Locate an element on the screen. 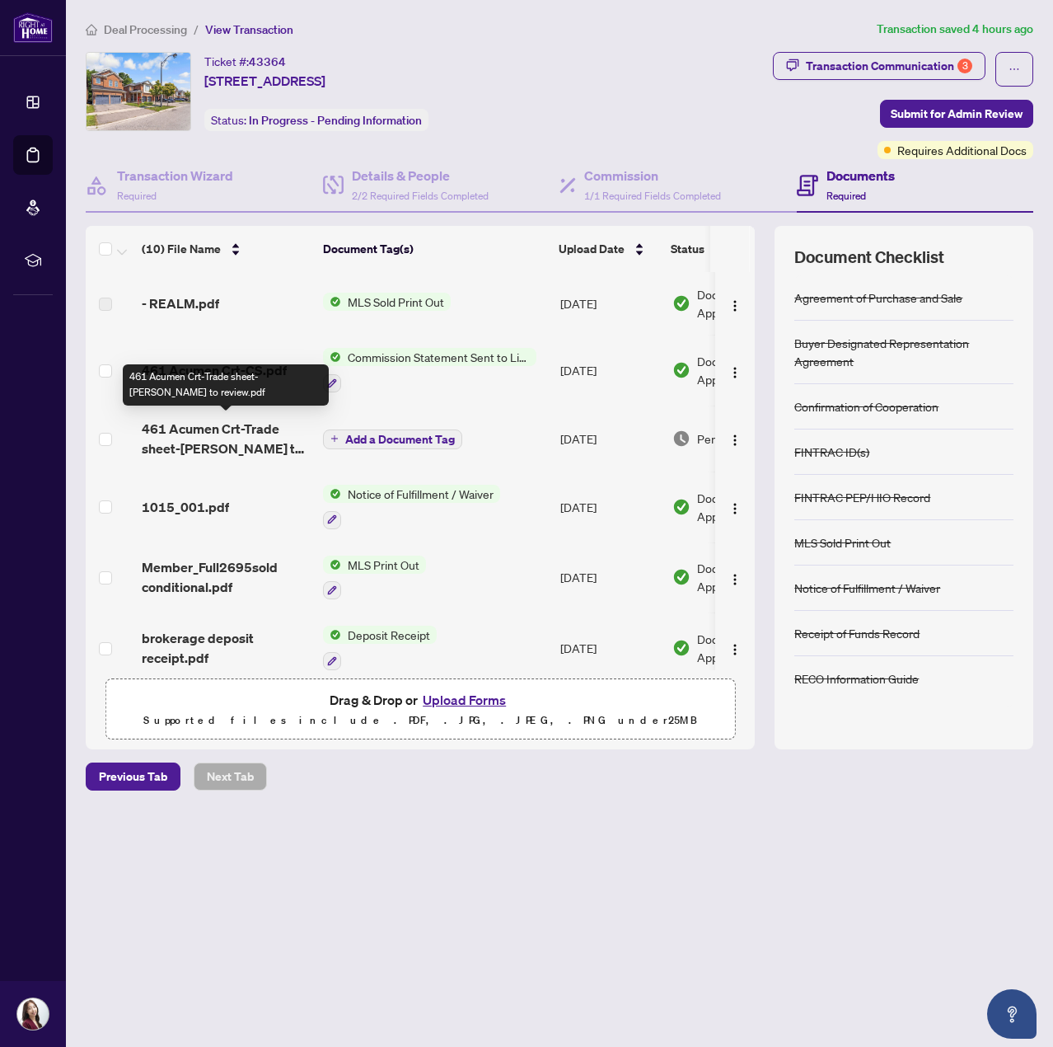 Image resolution: width=1053 pixels, height=1047 pixels. button: Transaction Communication3 is located at coordinates (879, 66).